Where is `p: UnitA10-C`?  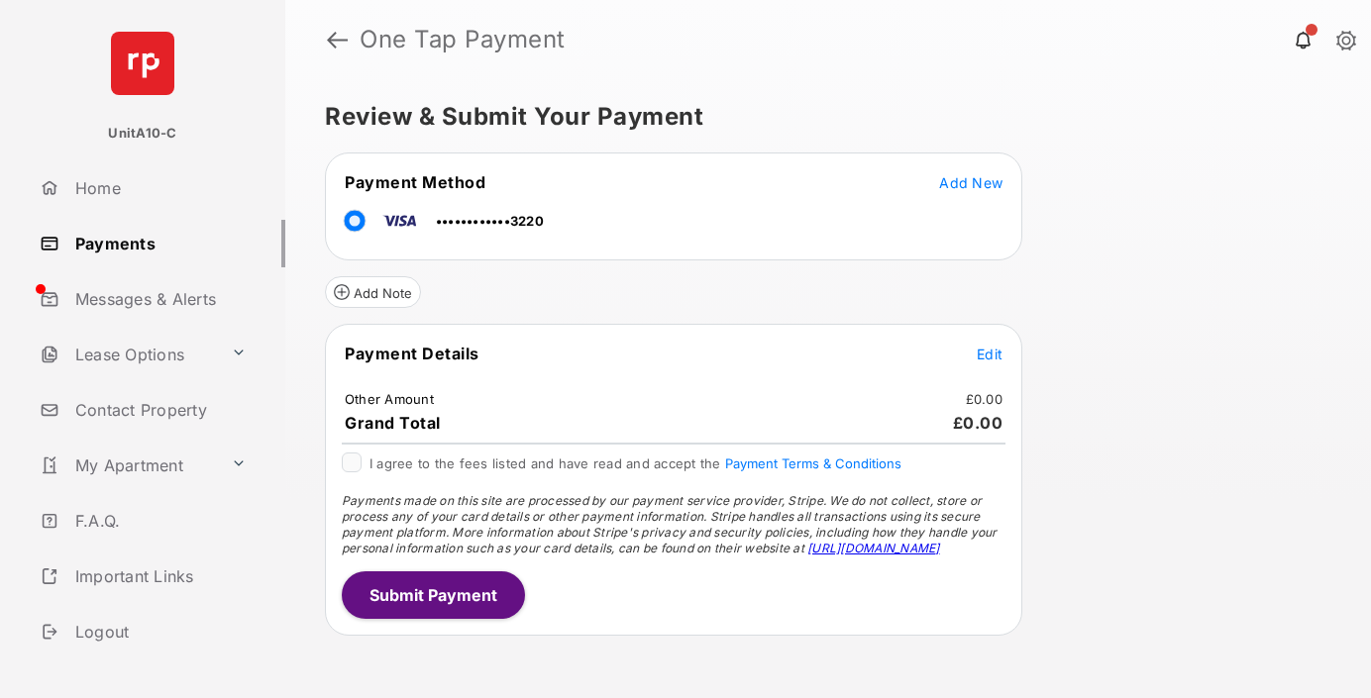 p: UnitA10-C is located at coordinates (142, 134).